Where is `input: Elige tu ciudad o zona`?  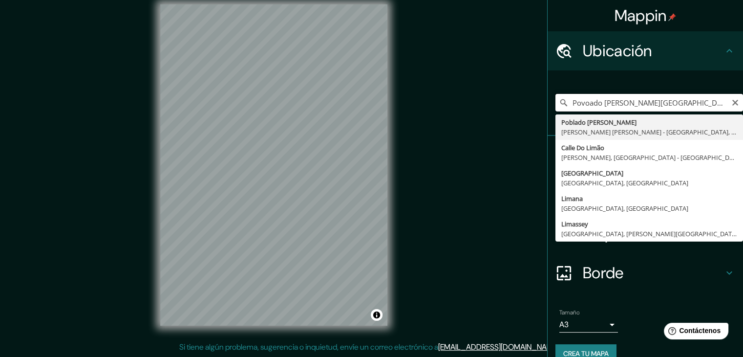 input: Elige tu ciudad o zona is located at coordinates (650, 103).